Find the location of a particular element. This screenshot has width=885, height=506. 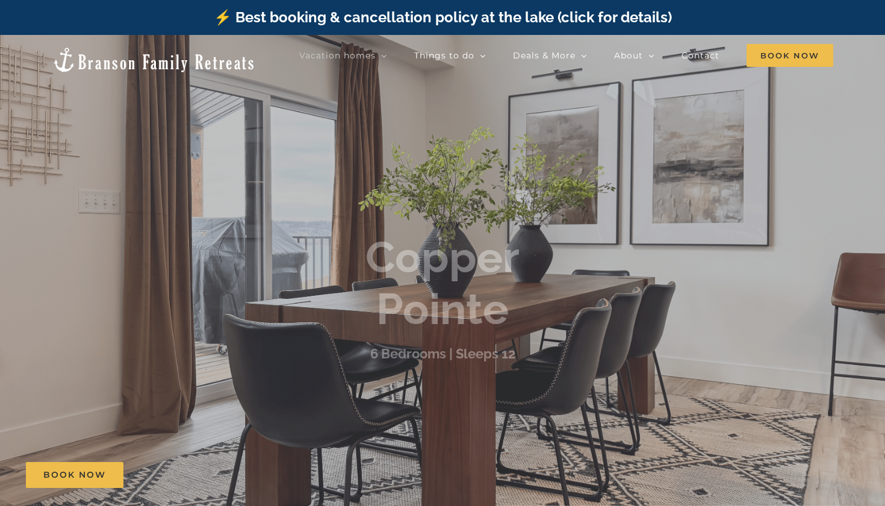

h3: 6 Bedrooms | Sleeps 12 is located at coordinates (443, 353).